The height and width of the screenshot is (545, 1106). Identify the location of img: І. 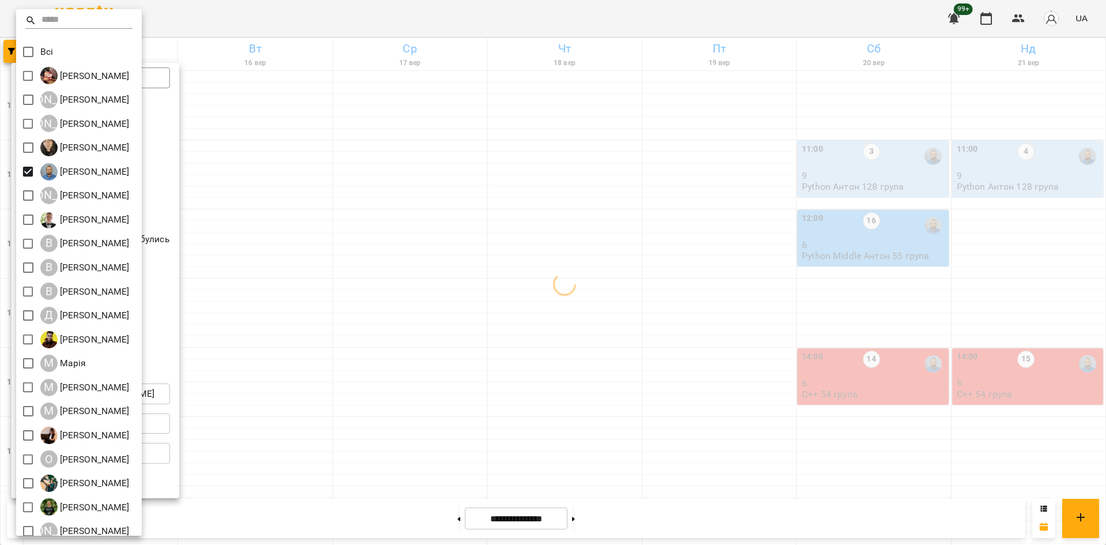
(49, 75).